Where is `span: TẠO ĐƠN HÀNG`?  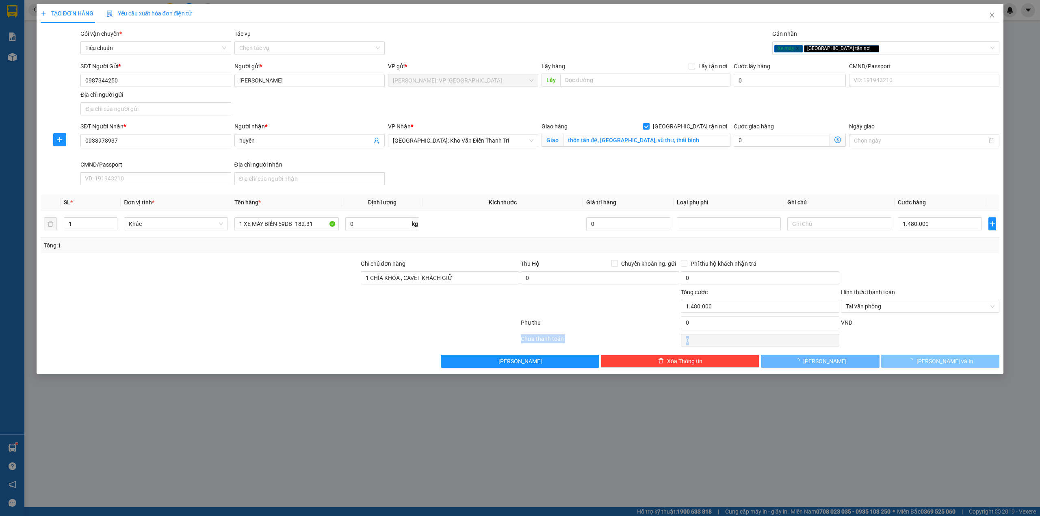 span: TẠO ĐƠN HÀNG is located at coordinates (67, 13).